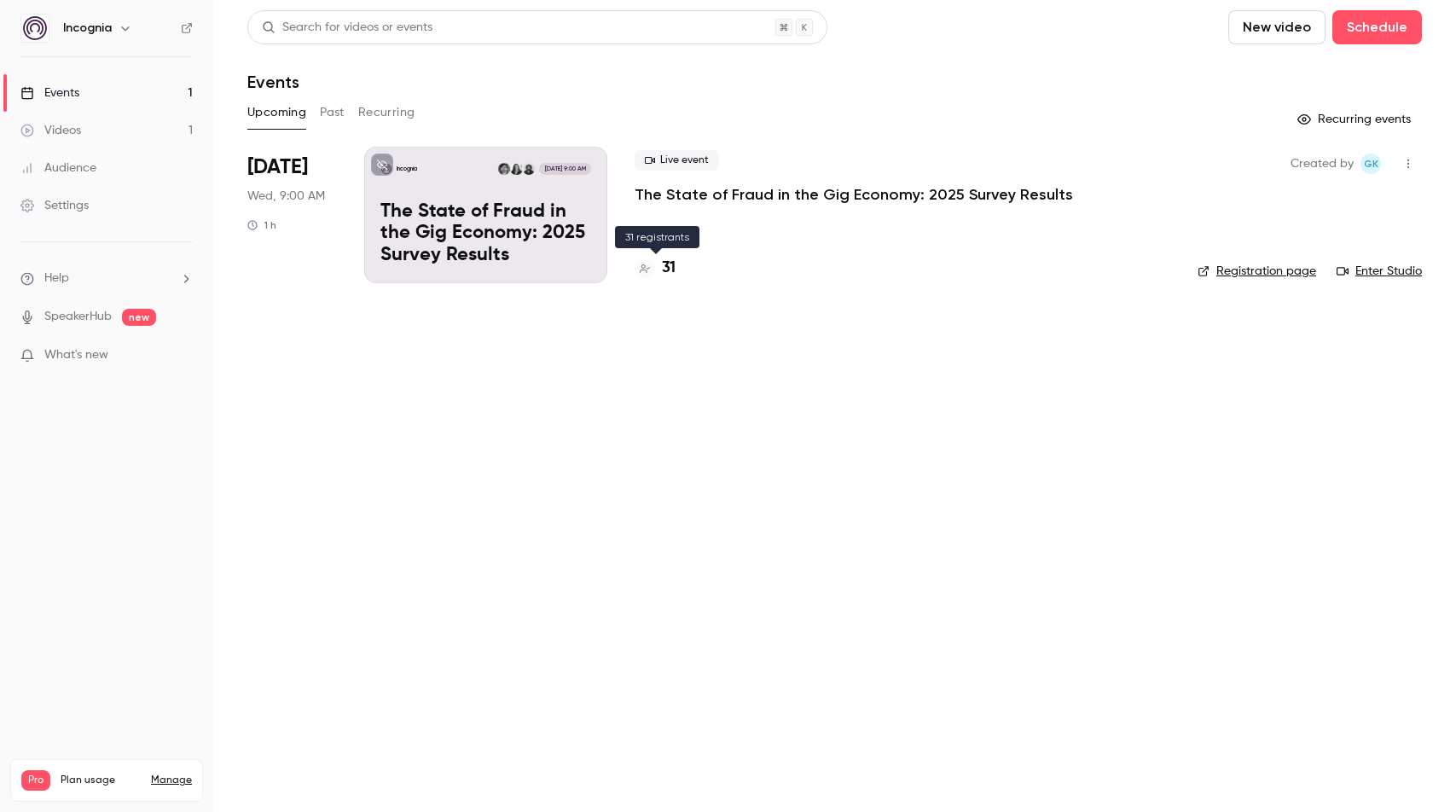  What do you see at coordinates (171, 781) in the screenshot?
I see `a: Manage` at bounding box center [171, 781].